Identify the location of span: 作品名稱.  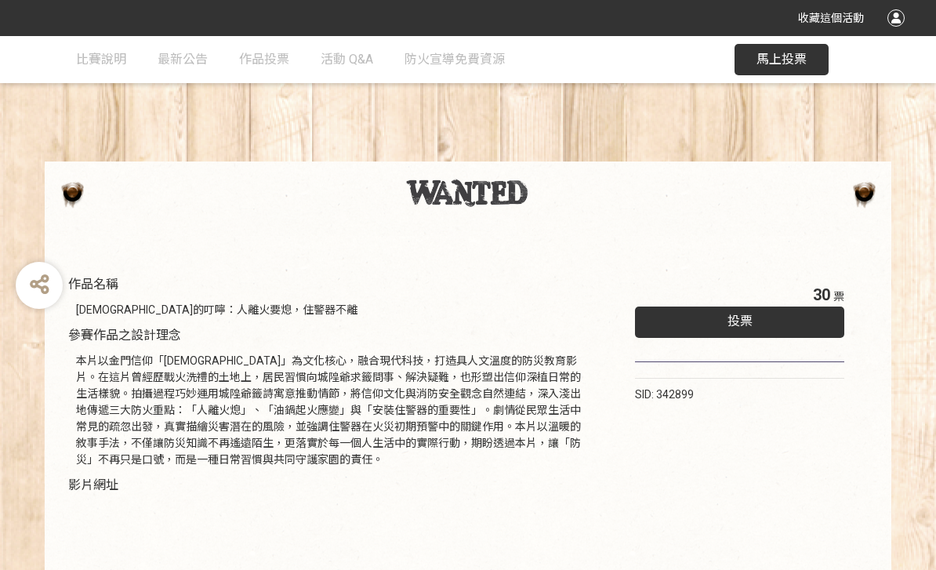
(93, 284).